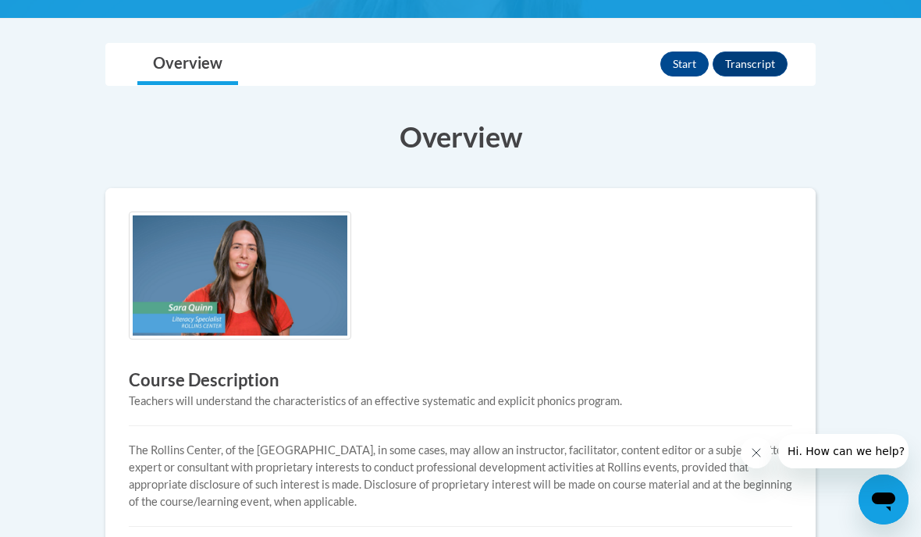 This screenshot has width=921, height=537. What do you see at coordinates (750, 64) in the screenshot?
I see `button: Transcript` at bounding box center [750, 64].